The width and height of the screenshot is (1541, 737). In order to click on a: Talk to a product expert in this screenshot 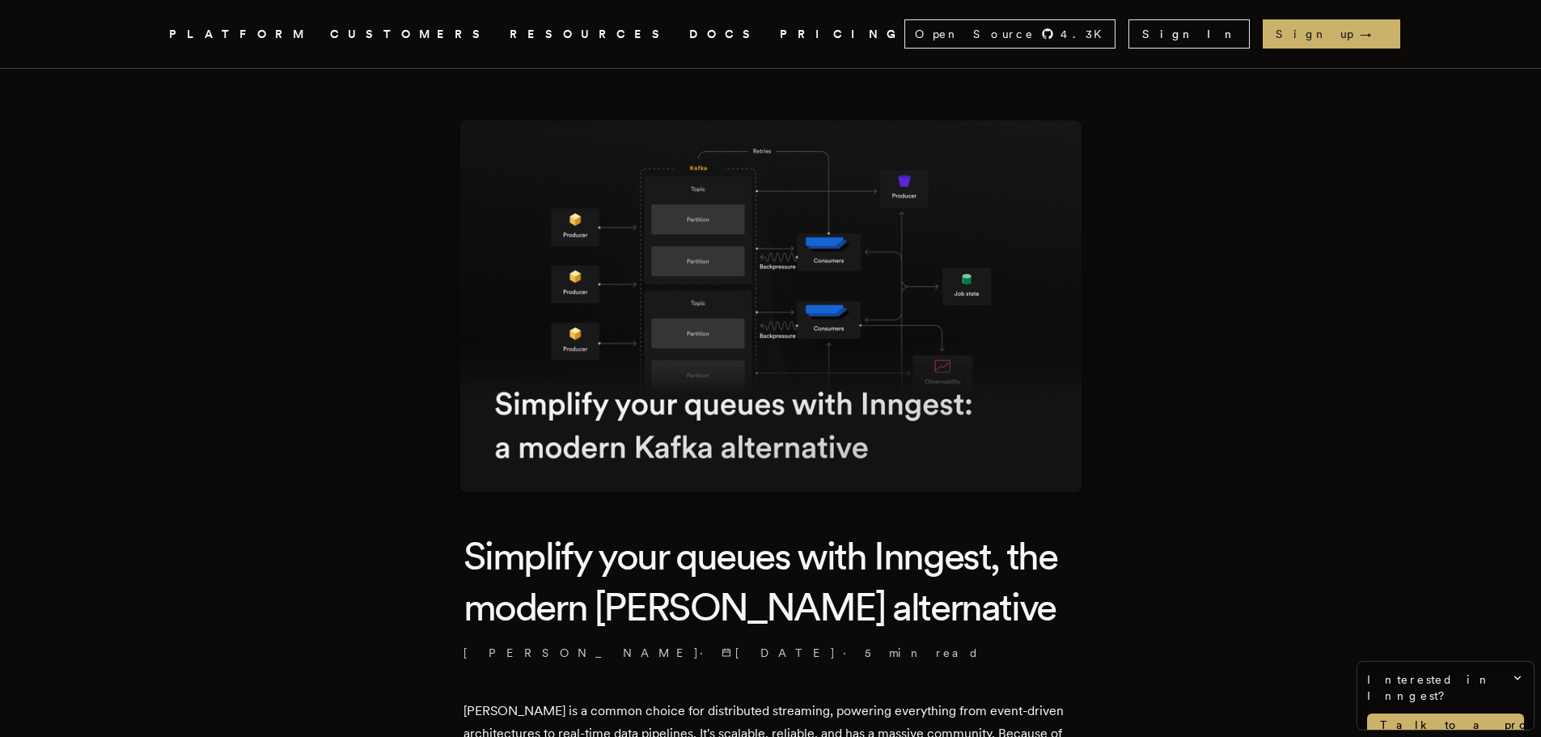, I will do `click(1445, 725)`.